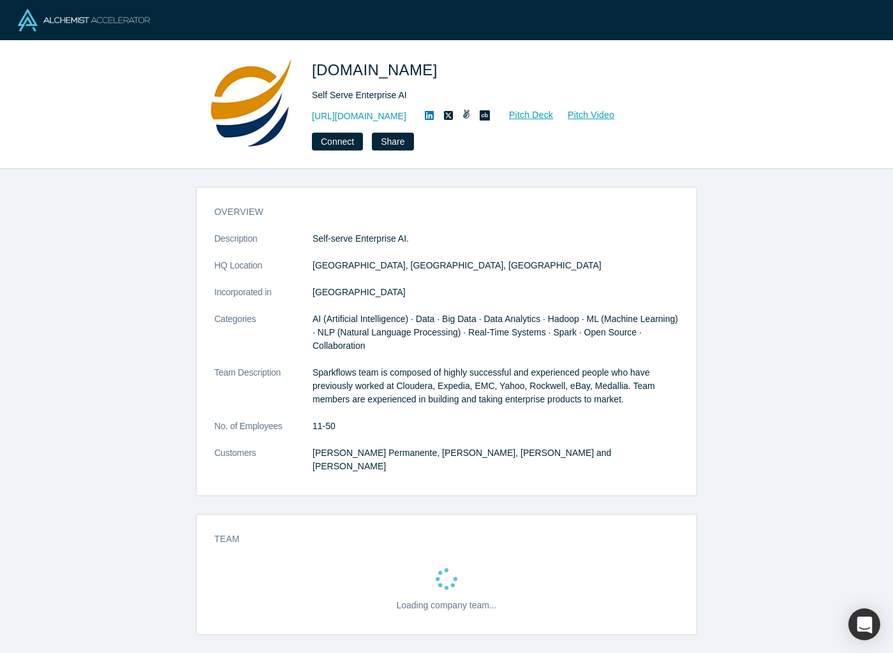  I want to click on h3: Team, so click(438, 539).